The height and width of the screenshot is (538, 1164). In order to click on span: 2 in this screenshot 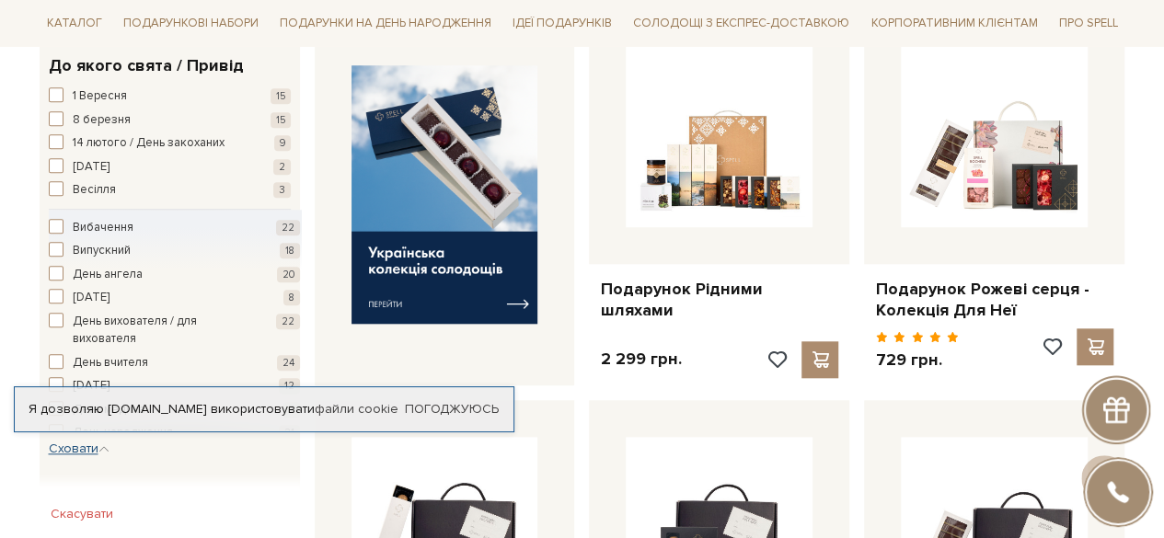, I will do `click(282, 167)`.